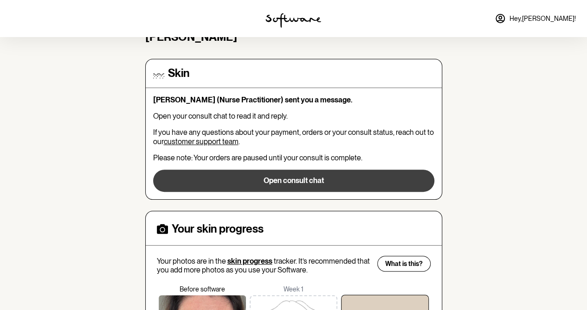  Describe the element at coordinates (179, 73) in the screenshot. I see `h4: Skin` at that location.